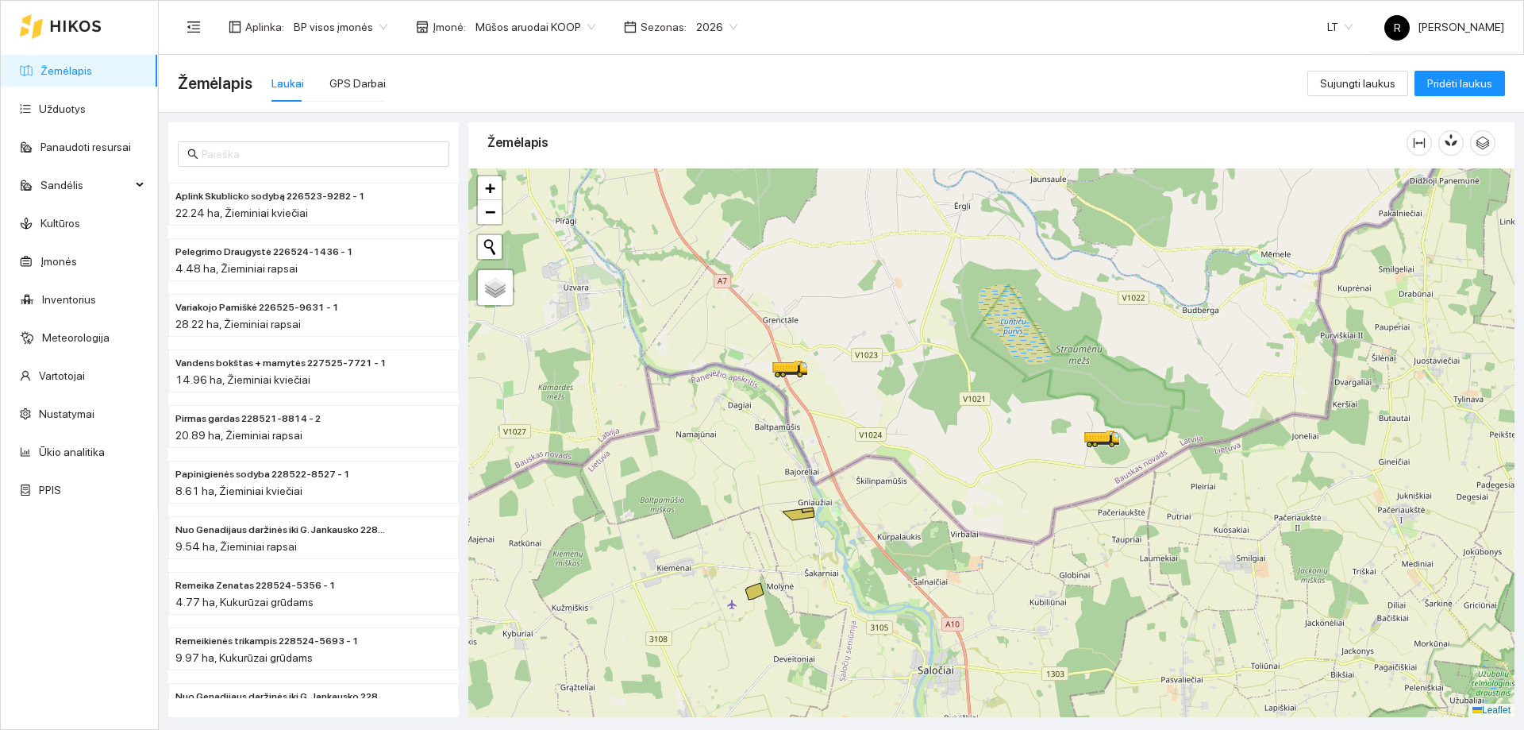 This screenshot has width=1524, height=730. What do you see at coordinates (1340, 27) in the screenshot?
I see `span: LT` at bounding box center [1340, 27].